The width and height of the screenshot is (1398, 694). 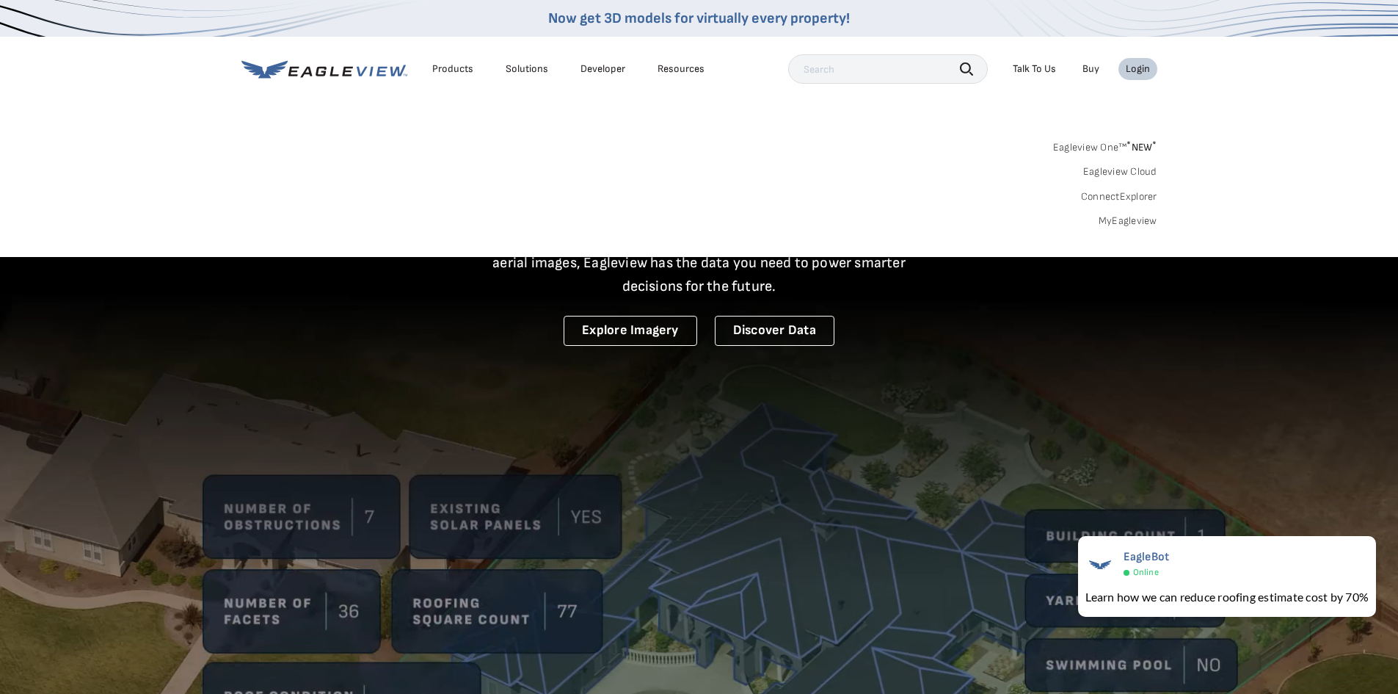 I want to click on a: Now get 3D models for virtually every property!, so click(x=699, y=18).